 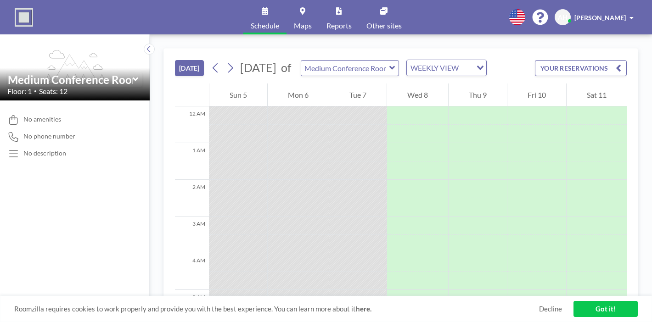 What do you see at coordinates (562, 17) in the screenshot?
I see `span: AH` at bounding box center [562, 17].